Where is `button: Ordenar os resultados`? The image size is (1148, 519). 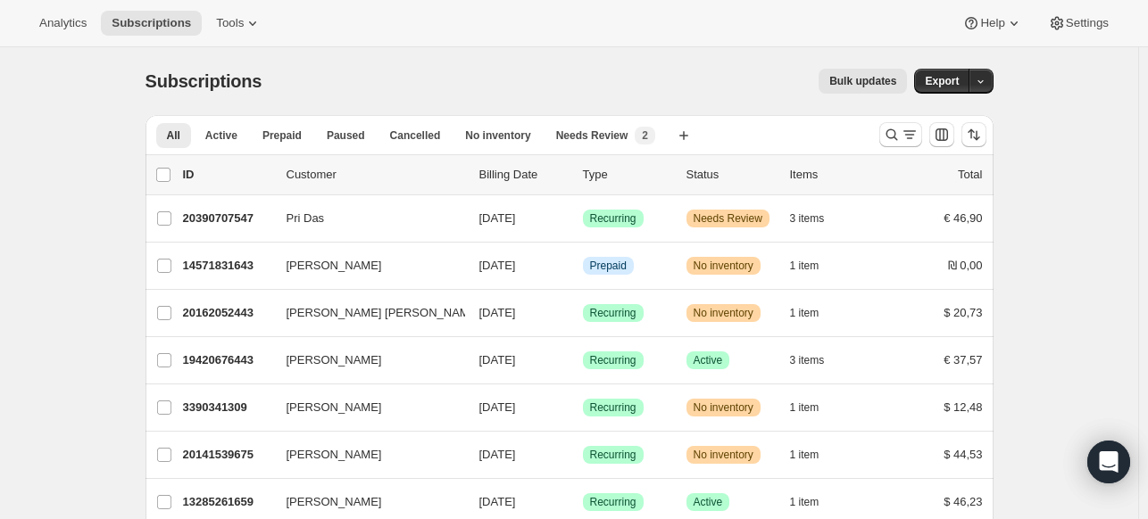 button: Ordenar os resultados is located at coordinates (974, 135).